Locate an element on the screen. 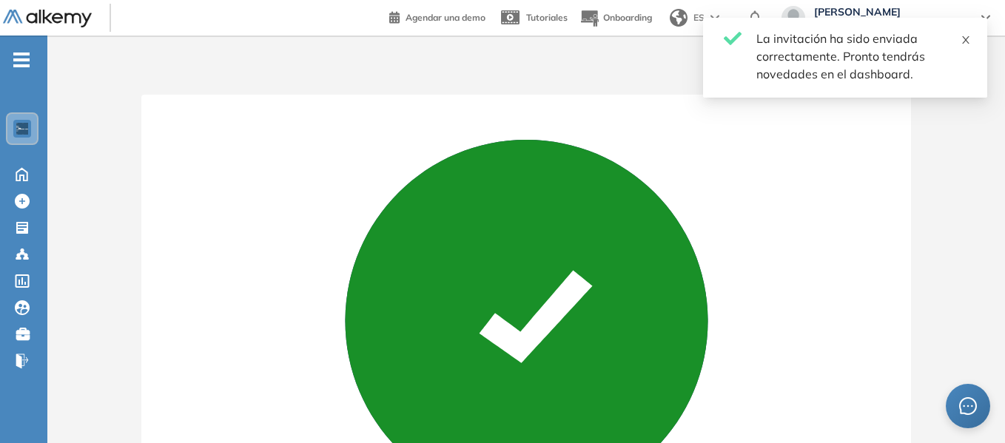  img: arrow is located at coordinates (715, 18).